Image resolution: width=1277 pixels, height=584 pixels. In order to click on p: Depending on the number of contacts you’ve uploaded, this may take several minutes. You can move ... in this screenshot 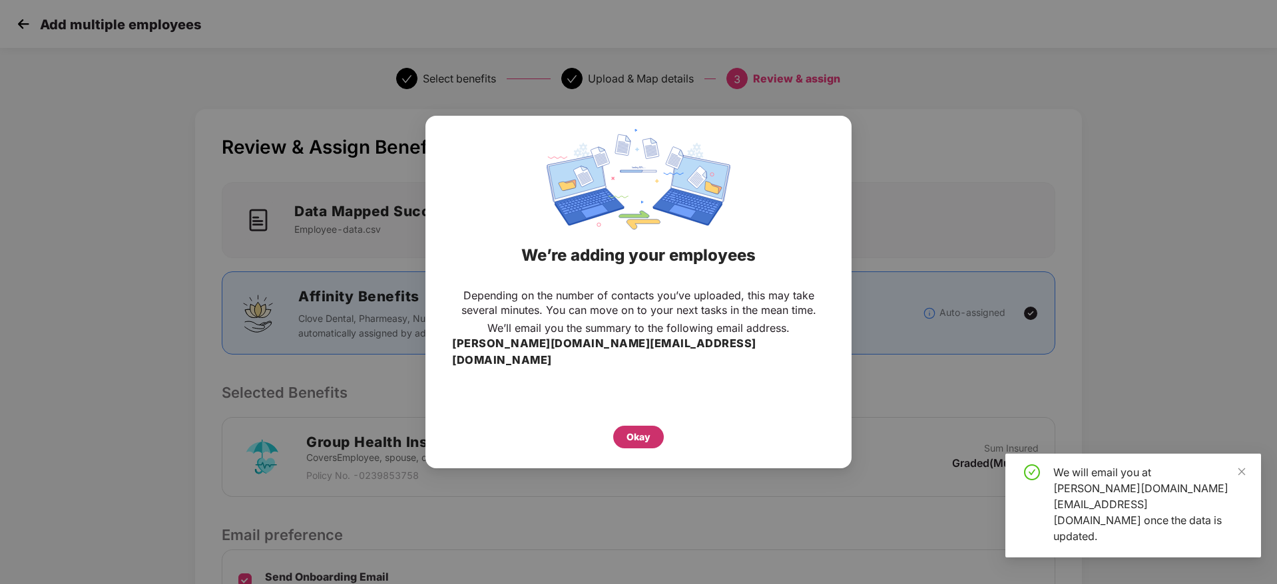, I will do `click(638, 303)`.